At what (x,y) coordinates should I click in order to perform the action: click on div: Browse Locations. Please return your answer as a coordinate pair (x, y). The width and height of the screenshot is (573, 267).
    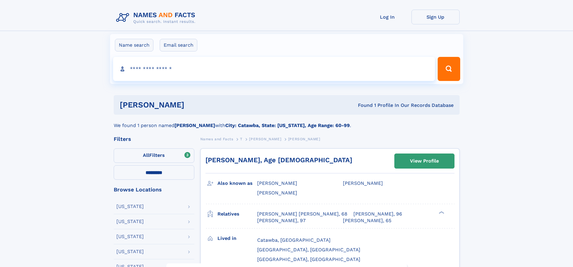
    Looking at the image, I should click on (154, 190).